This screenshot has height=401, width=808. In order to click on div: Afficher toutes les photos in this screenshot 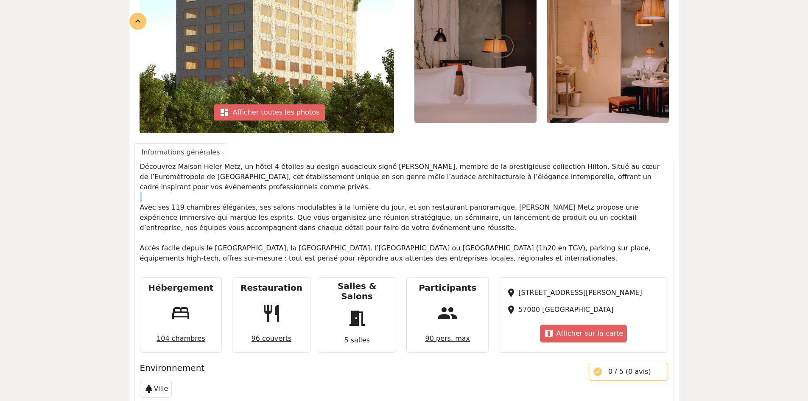, I will do `click(269, 112)`.